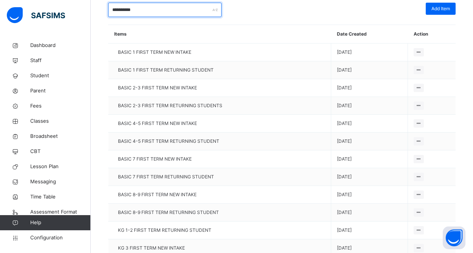 This screenshot has width=473, height=253. I want to click on span: Help, so click(60, 222).